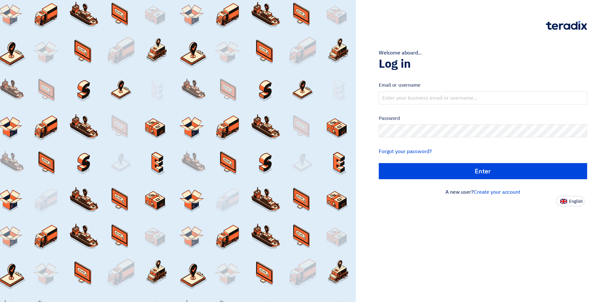  What do you see at coordinates (483, 192) in the screenshot?
I see `font: A new user?` at bounding box center [483, 192].